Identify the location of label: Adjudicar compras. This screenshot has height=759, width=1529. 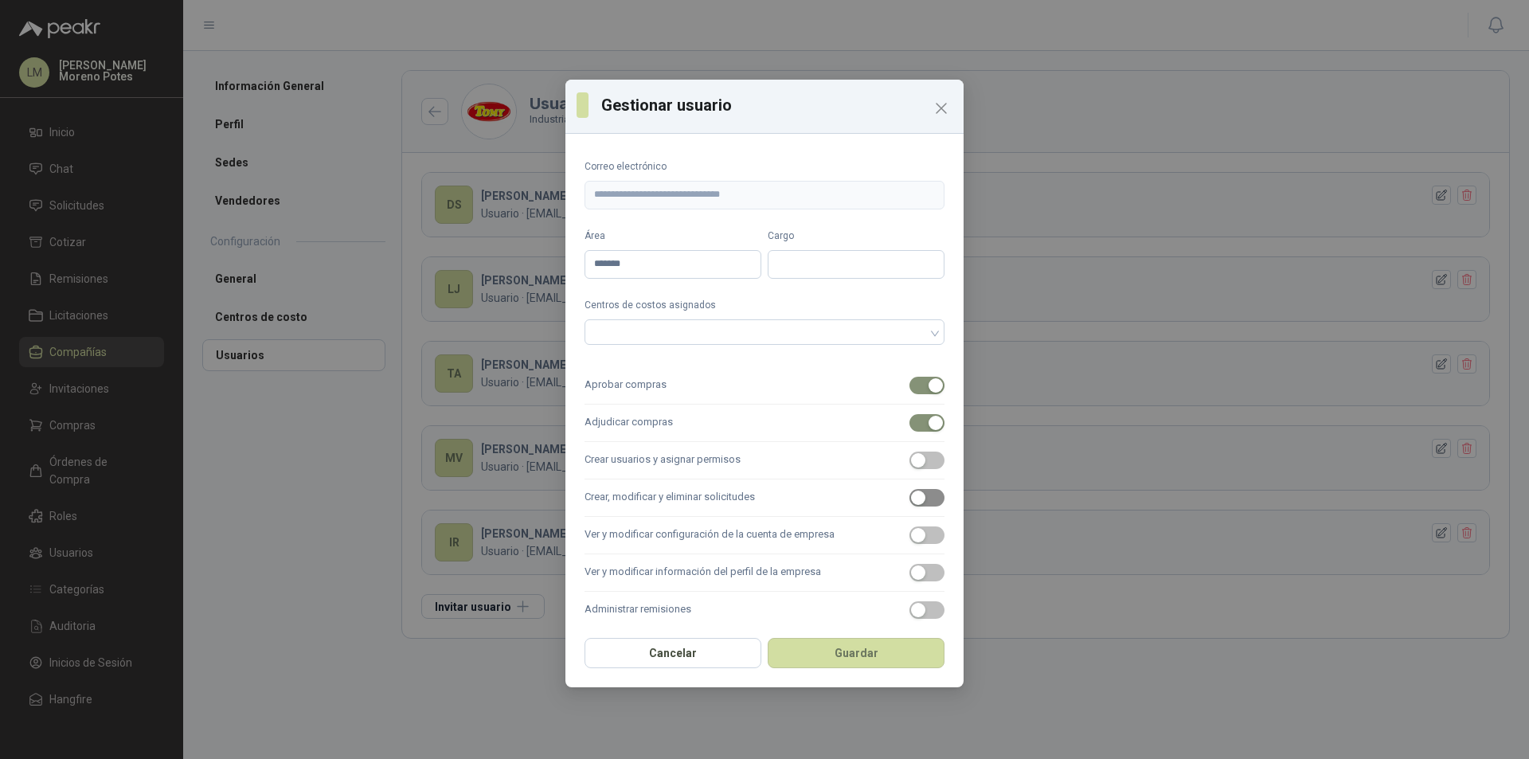
(764, 423).